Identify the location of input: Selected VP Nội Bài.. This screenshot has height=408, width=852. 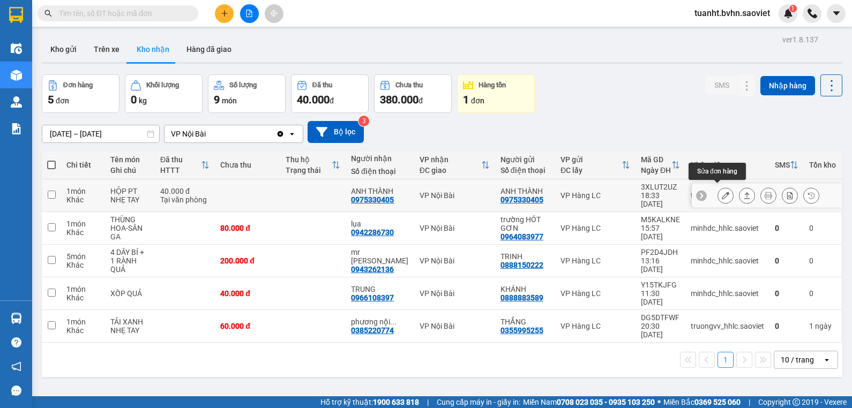
(207, 134).